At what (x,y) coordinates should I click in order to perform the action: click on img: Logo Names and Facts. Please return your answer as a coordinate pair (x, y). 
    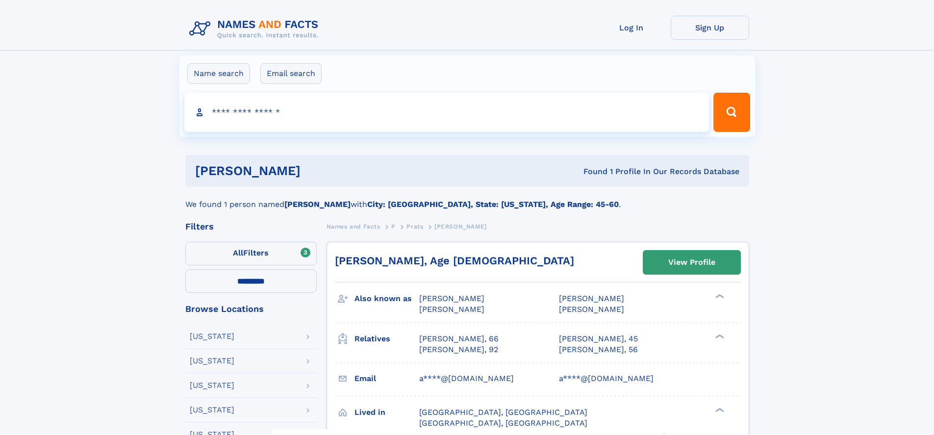
    Looking at the image, I should click on (256, 29).